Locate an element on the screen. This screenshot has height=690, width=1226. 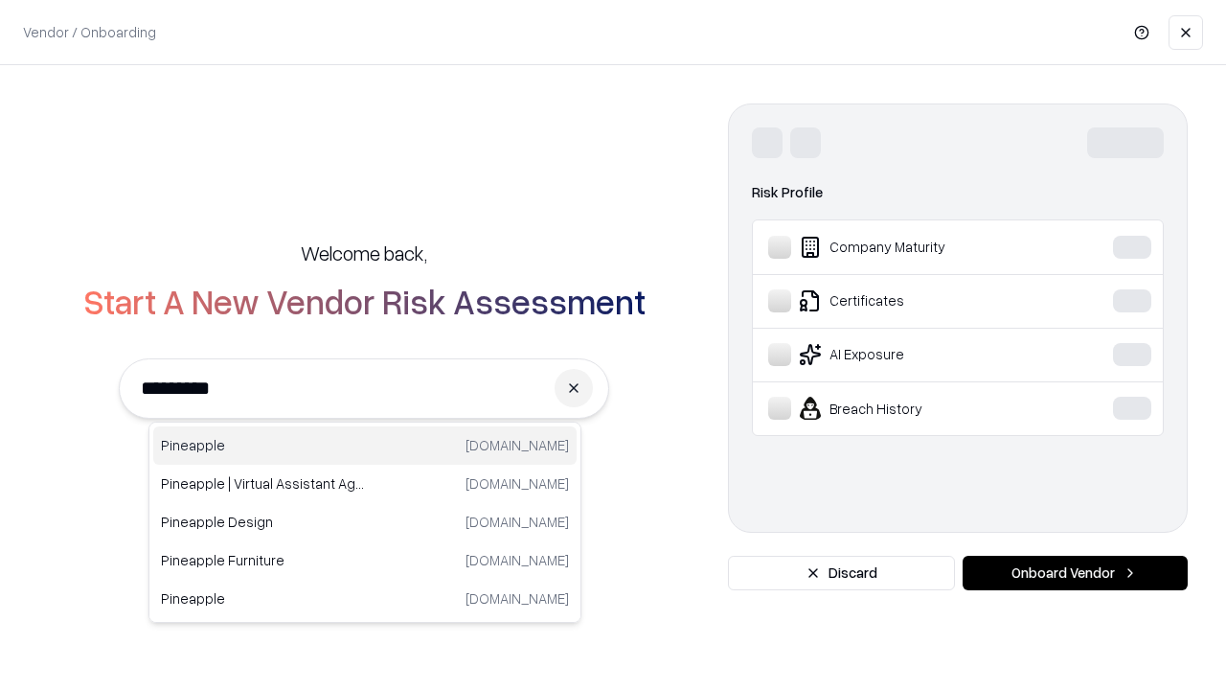
p: Pineapple | Virtual Assistant Agency is located at coordinates (263, 483).